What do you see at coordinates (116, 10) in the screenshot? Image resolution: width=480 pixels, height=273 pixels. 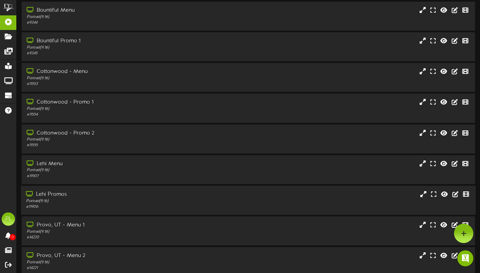 I see `div: Bountiful Menu` at bounding box center [116, 10].